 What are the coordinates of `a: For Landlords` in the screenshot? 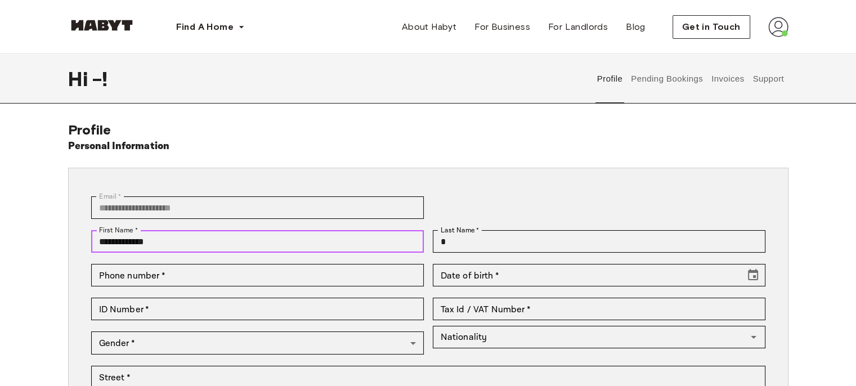 It's located at (578, 27).